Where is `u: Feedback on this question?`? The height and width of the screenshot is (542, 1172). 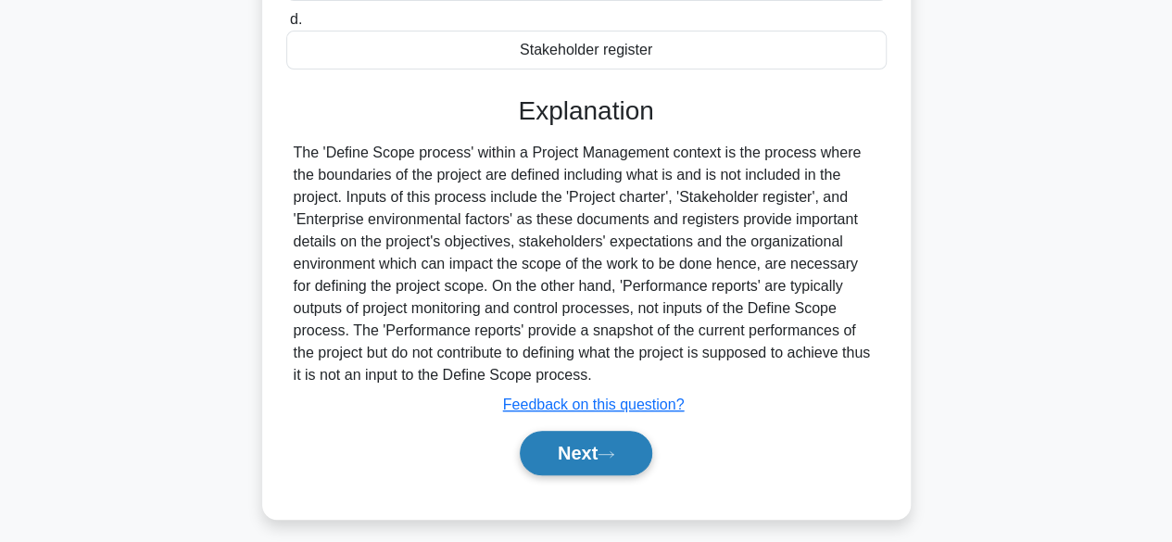 u: Feedback on this question? is located at coordinates (594, 404).